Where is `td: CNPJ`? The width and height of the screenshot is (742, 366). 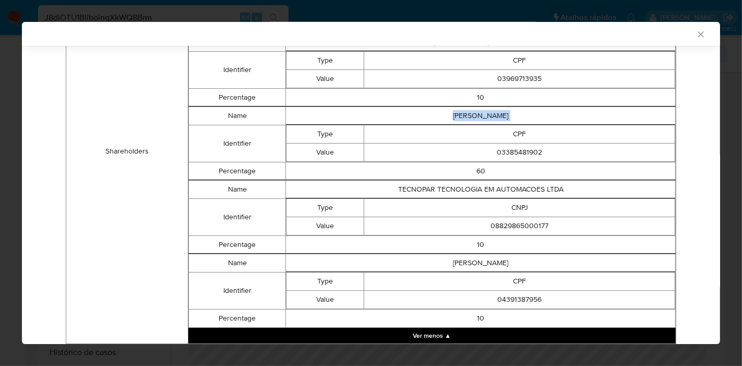
td: CNPJ is located at coordinates (520, 207).